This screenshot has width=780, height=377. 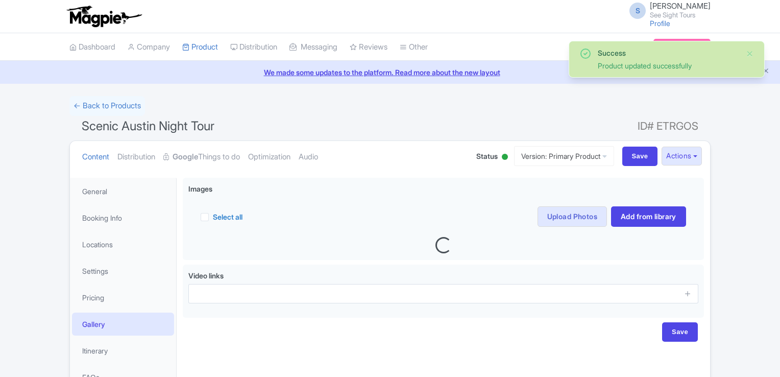 I want to click on a: Gallery, so click(x=123, y=324).